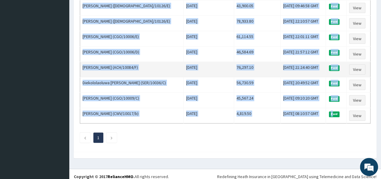  What do you see at coordinates (59, 127) in the screenshot?
I see `textarea: Type your message and hit 'Enter'` at bounding box center [59, 127].